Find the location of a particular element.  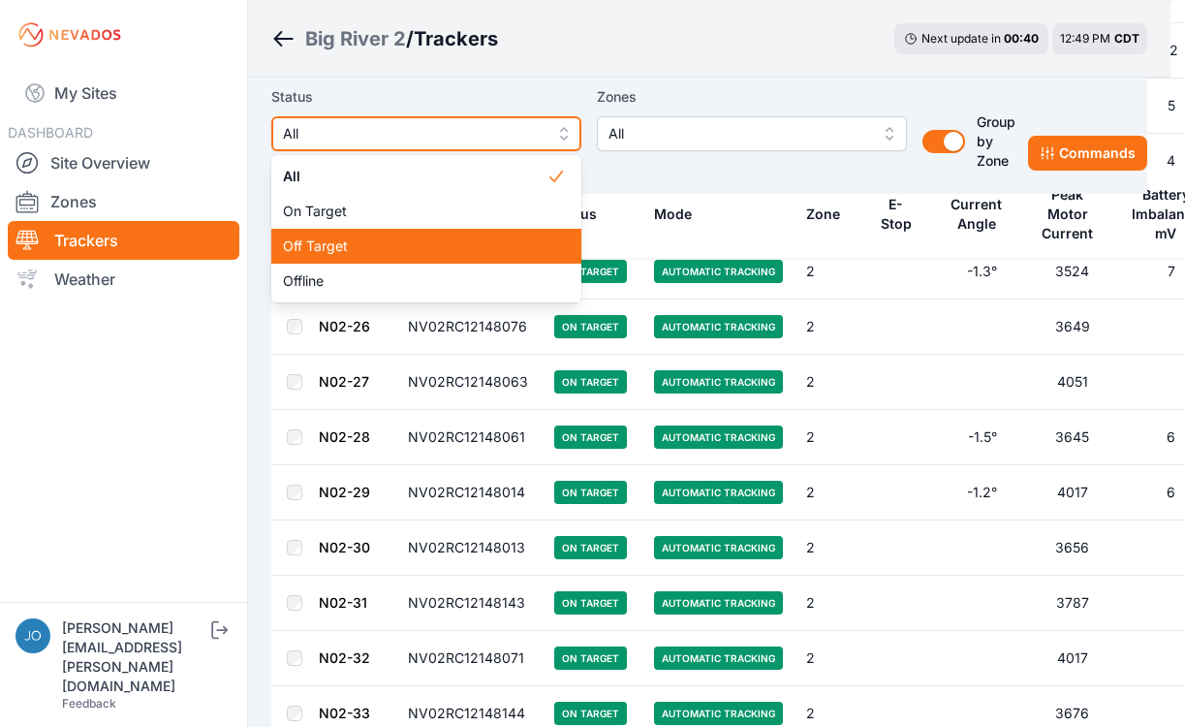

span: On Target is located at coordinates (415, 211).